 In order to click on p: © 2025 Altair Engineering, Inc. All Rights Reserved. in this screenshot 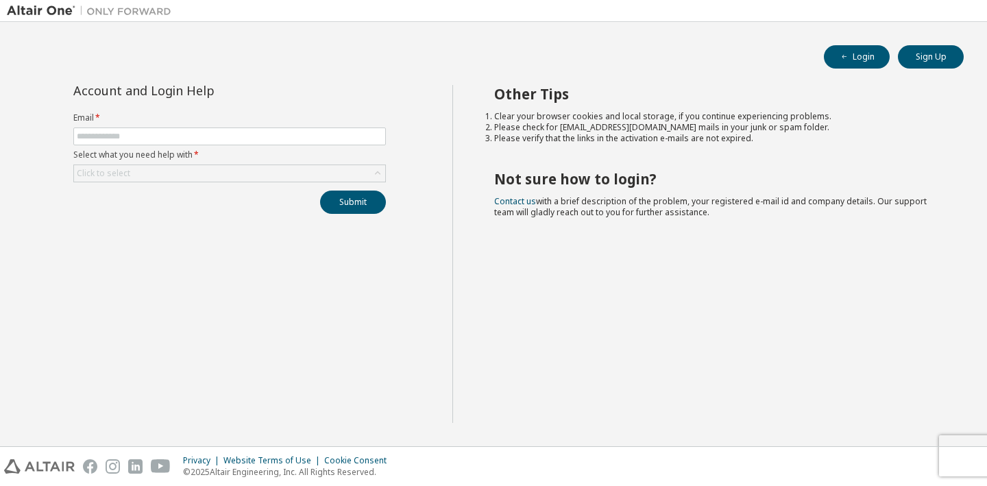, I will do `click(289, 472)`.